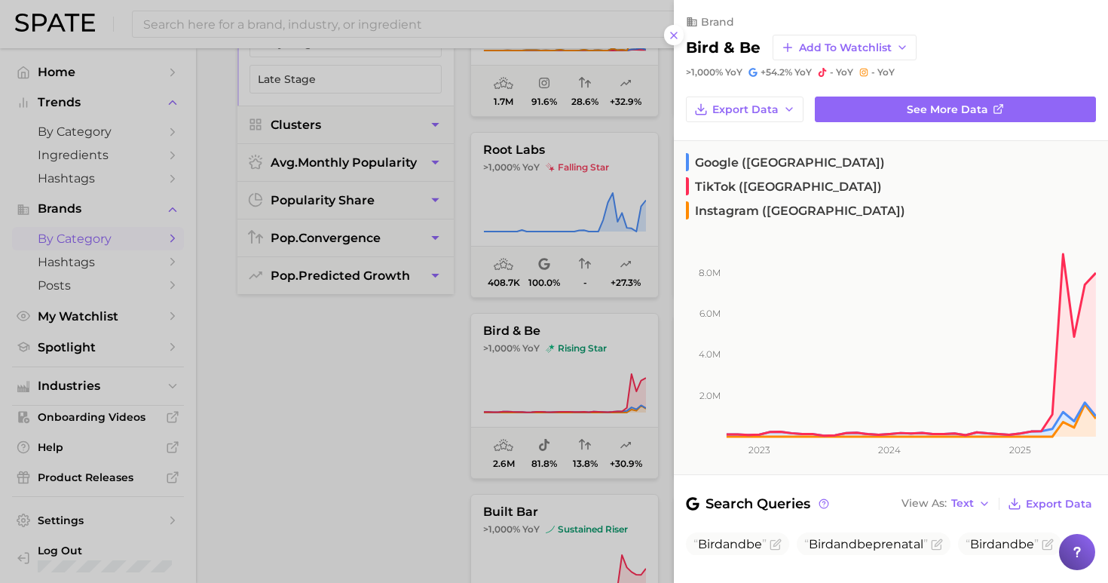 The width and height of the screenshot is (1108, 583). I want to click on span: Add to Watchlist, so click(845, 47).